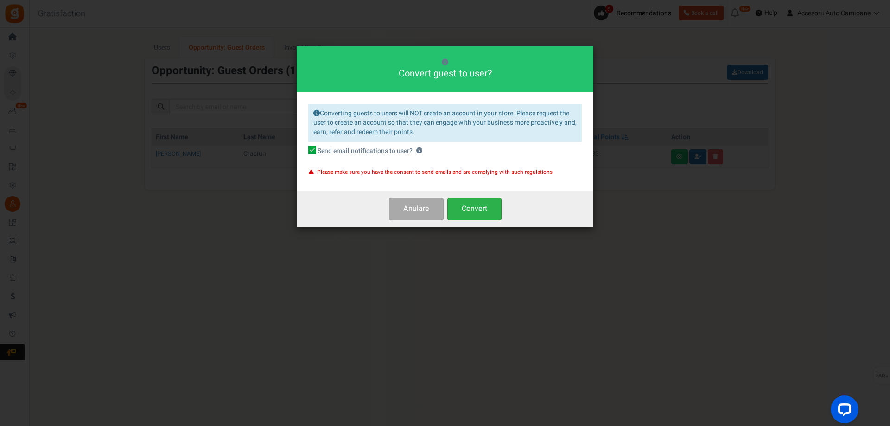 Image resolution: width=890 pixels, height=426 pixels. What do you see at coordinates (419, 151) in the screenshot?
I see `span: Gratisfaction will send welcome, referral and other emails to the user. Content of these emails c...` at bounding box center [419, 151].